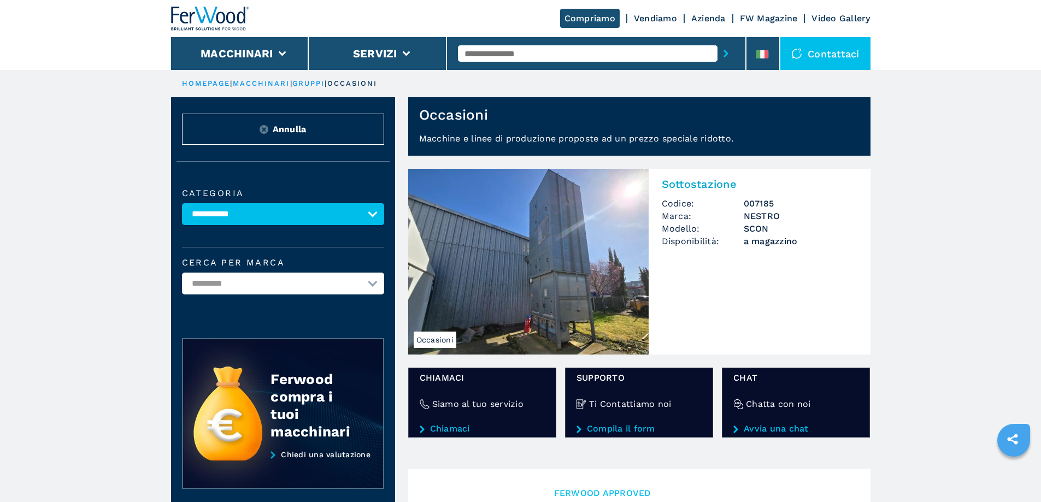  Describe the element at coordinates (581, 404) in the screenshot. I see `img: Ti Contattiamo noi` at that location.